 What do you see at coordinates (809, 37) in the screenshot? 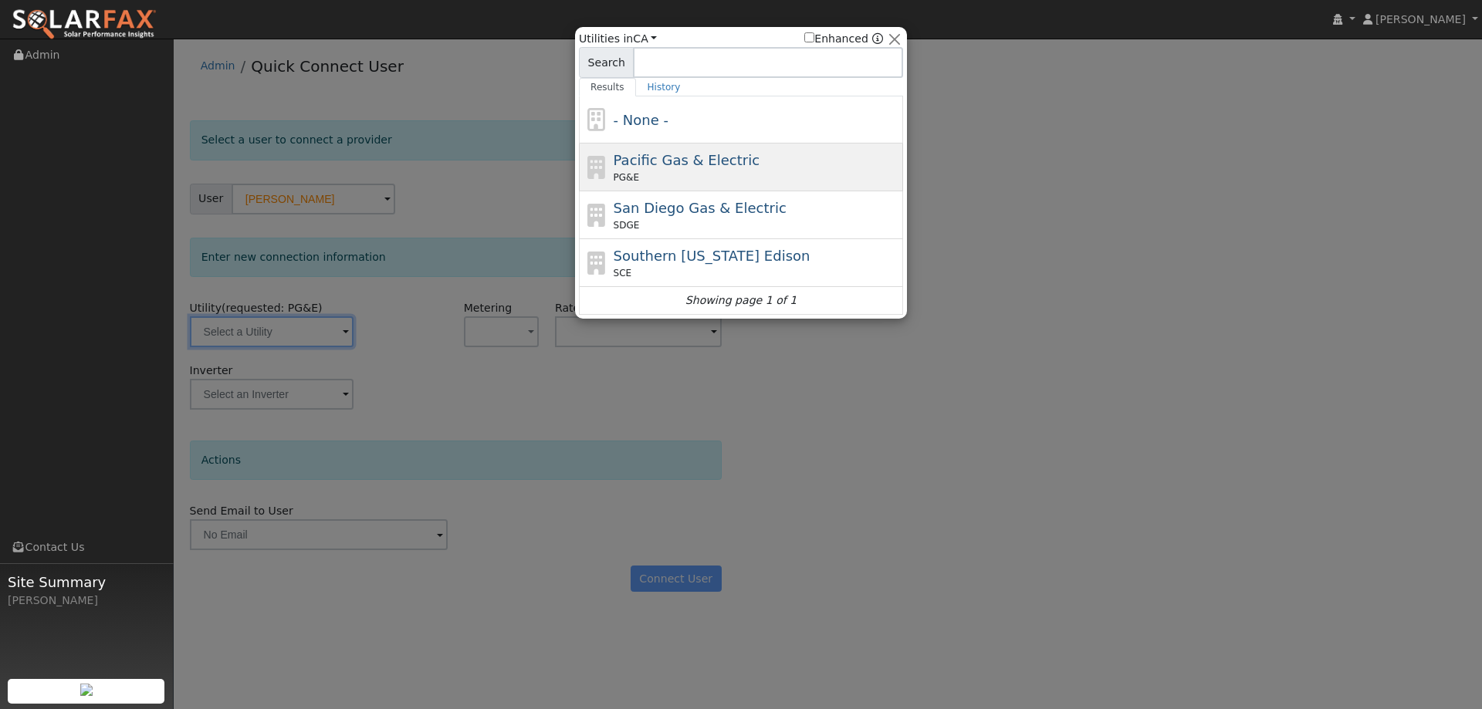
I see `input: Enhanced` at bounding box center [809, 37].